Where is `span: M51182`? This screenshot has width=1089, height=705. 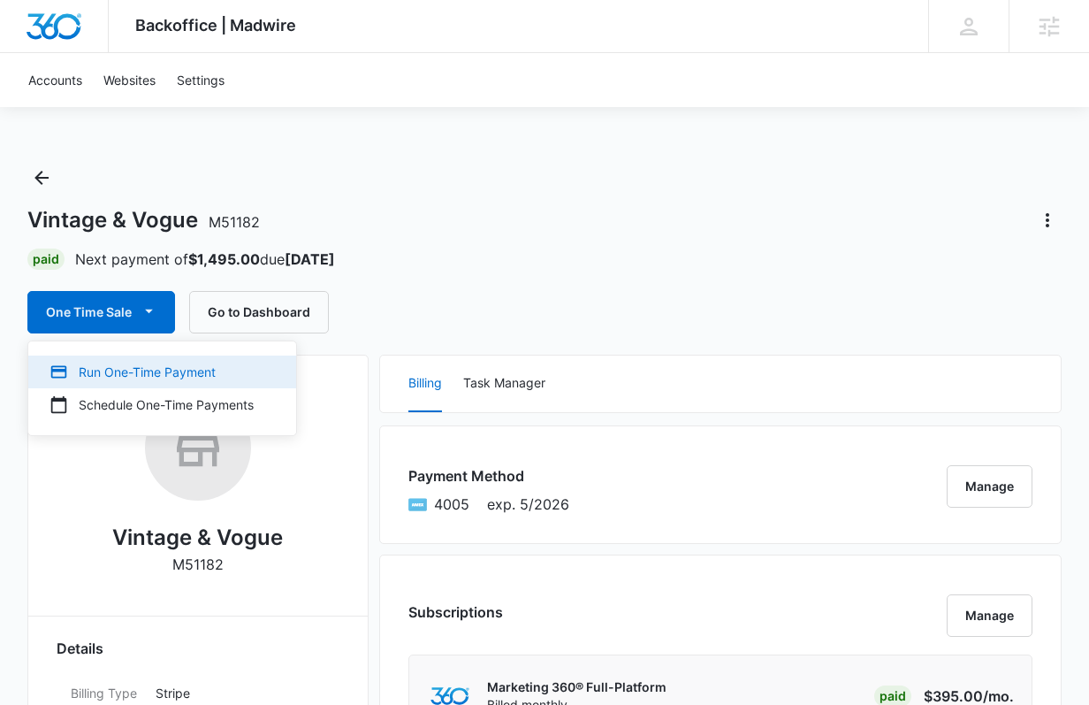
span: M51182 is located at coordinates (234, 222).